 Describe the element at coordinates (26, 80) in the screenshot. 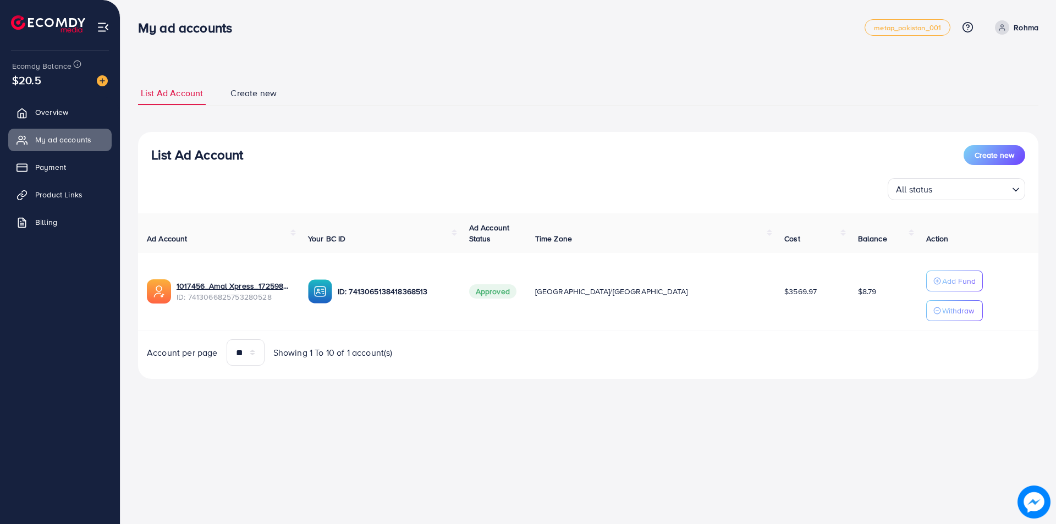

I see `span: $20.5` at that location.